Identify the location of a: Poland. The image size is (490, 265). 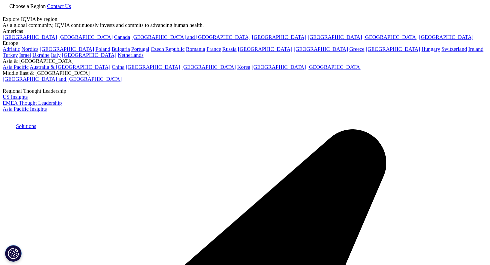
(103, 49).